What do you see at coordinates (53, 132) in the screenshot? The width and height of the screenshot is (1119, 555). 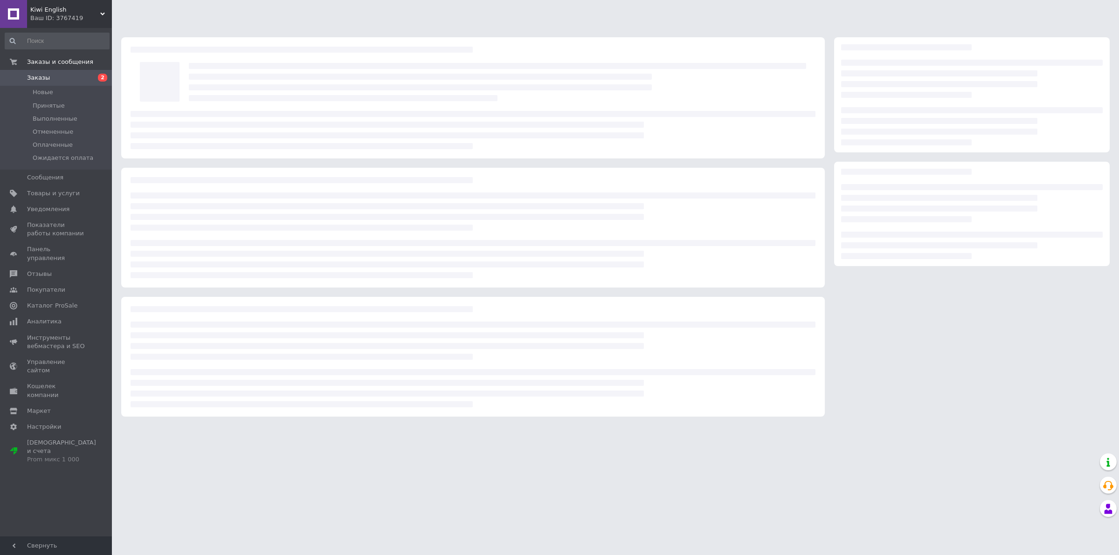 I see `span: Отмененные` at bounding box center [53, 132].